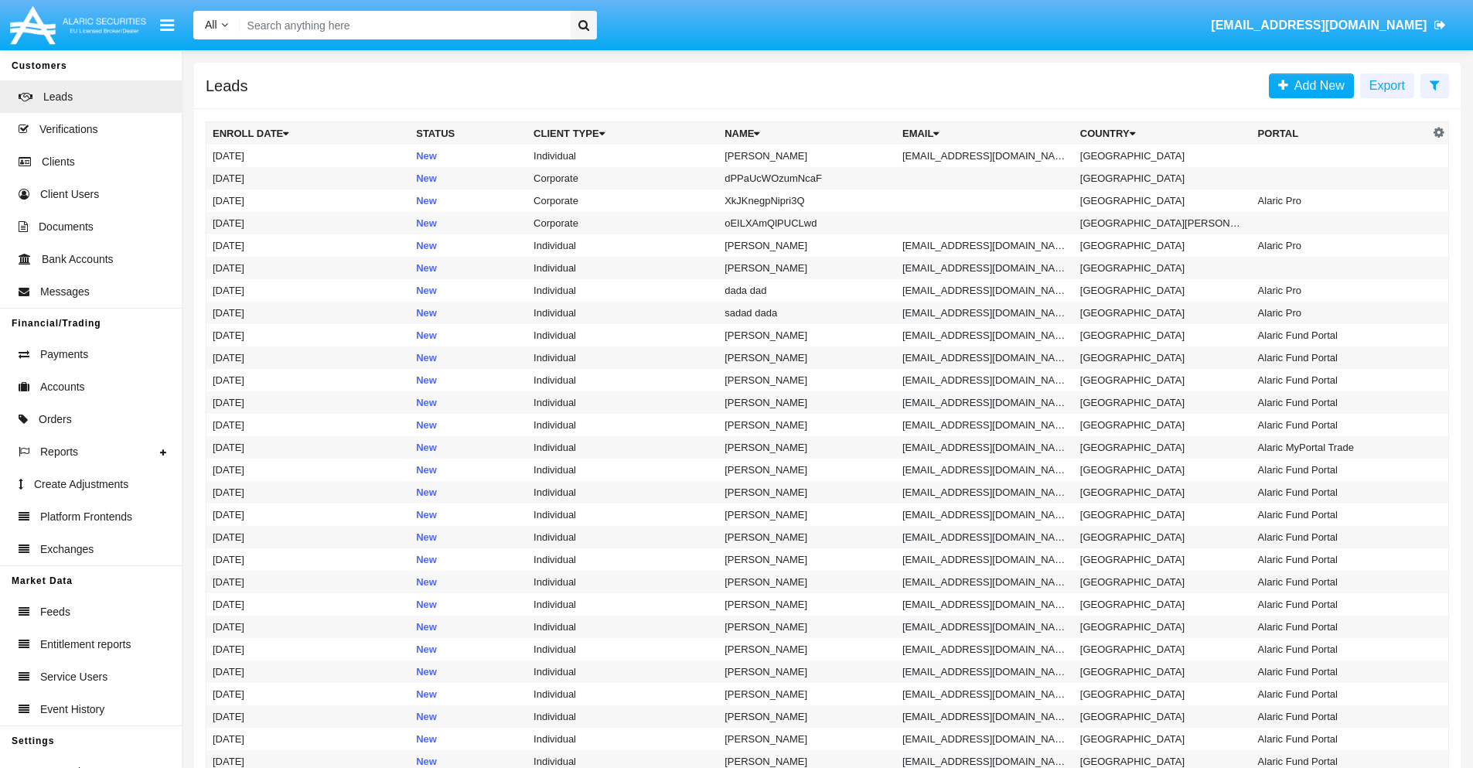  Describe the element at coordinates (807, 134) in the screenshot. I see `th: Name` at that location.